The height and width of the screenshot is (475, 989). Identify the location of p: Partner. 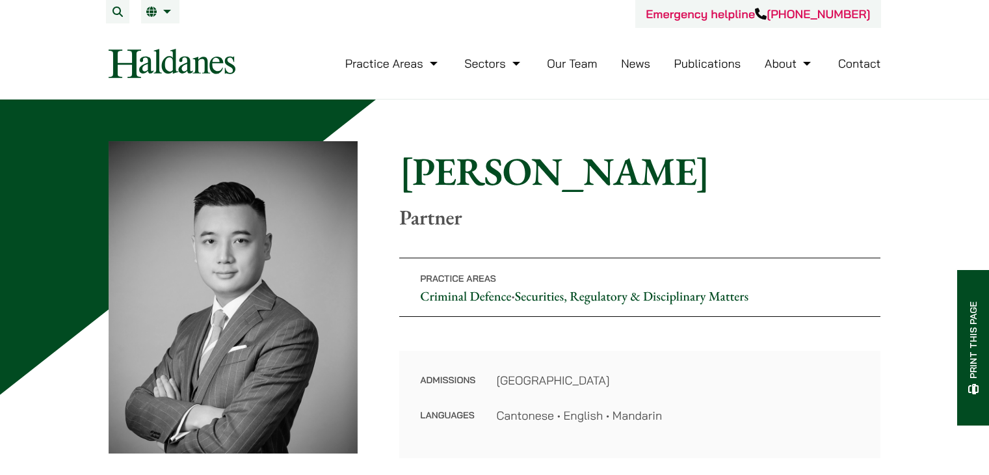
(640, 217).